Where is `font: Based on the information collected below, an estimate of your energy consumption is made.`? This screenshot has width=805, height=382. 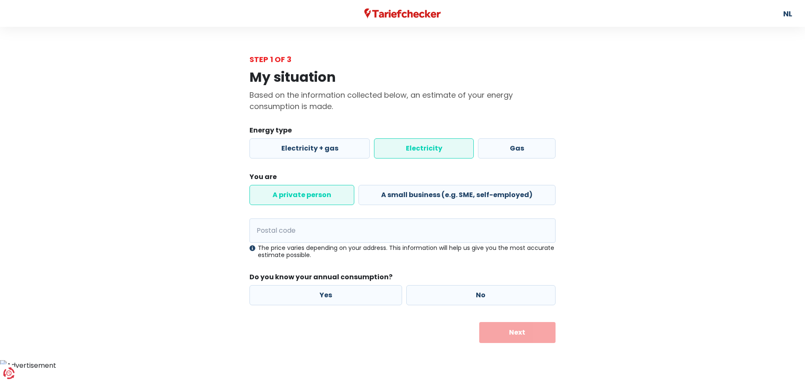 font: Based on the information collected below, an estimate of your energy consumption is made. is located at coordinates (381, 101).